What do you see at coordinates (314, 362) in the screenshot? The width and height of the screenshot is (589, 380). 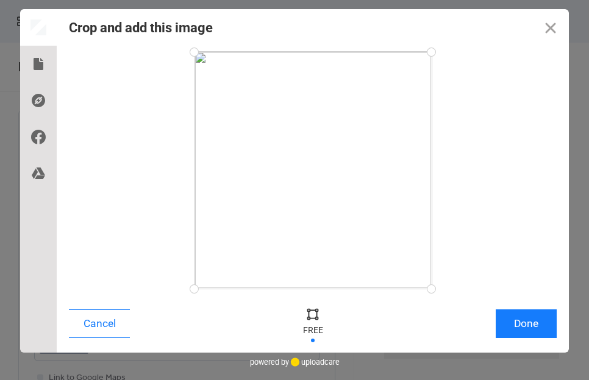 I see `a: uploadcare` at bounding box center [314, 362].